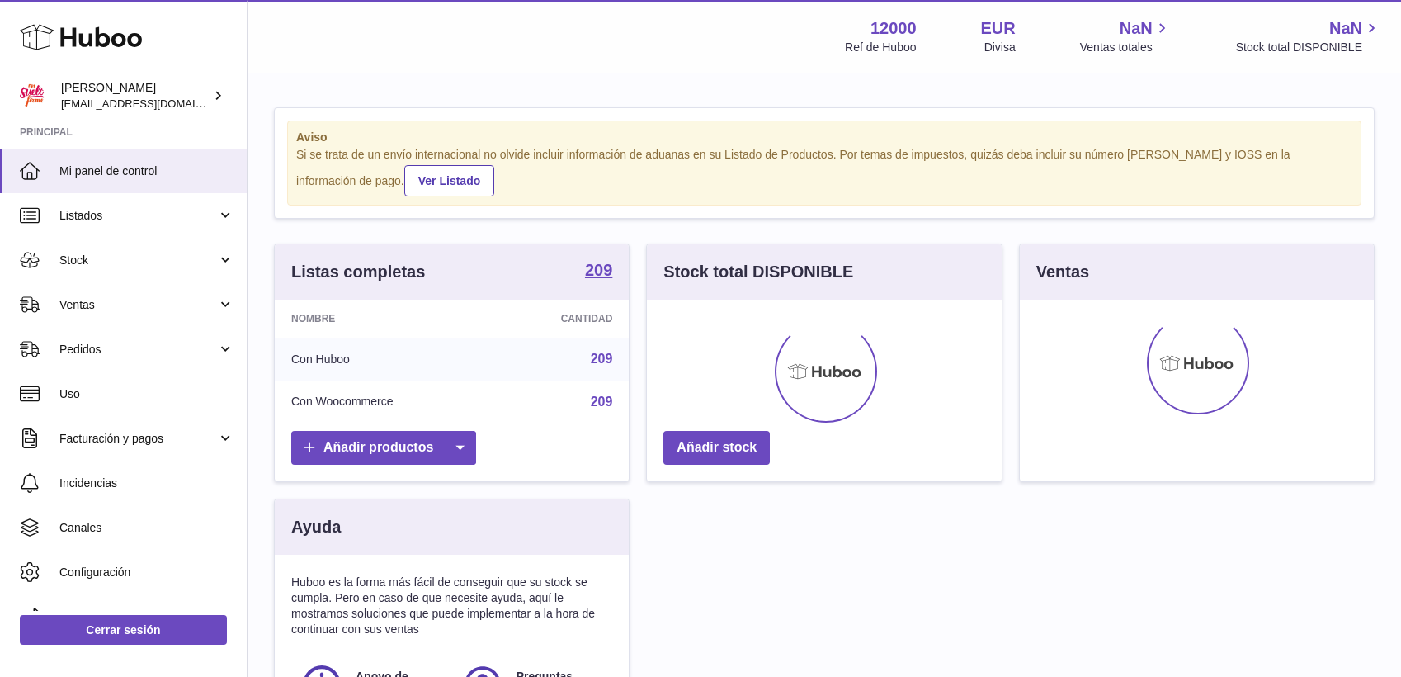  What do you see at coordinates (449, 181) in the screenshot?
I see `a: Ver Listado` at bounding box center [449, 181].